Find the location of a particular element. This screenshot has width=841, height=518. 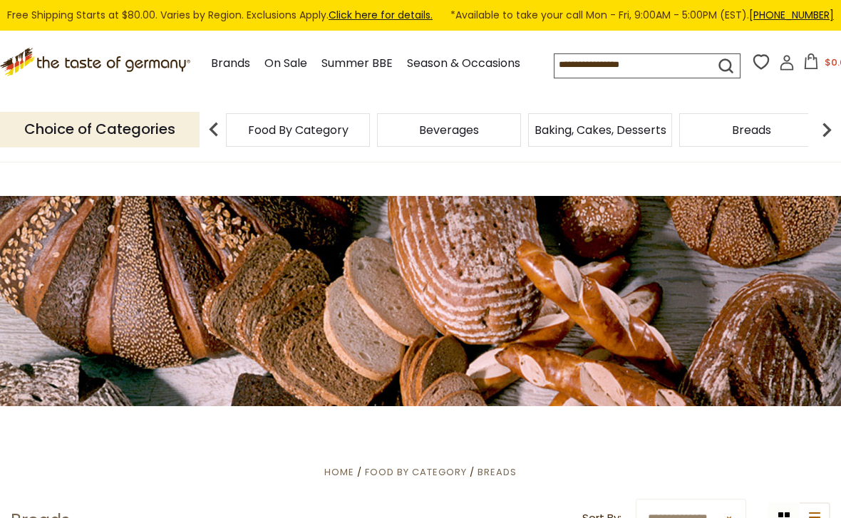

a: Click here for details. is located at coordinates (381, 15).